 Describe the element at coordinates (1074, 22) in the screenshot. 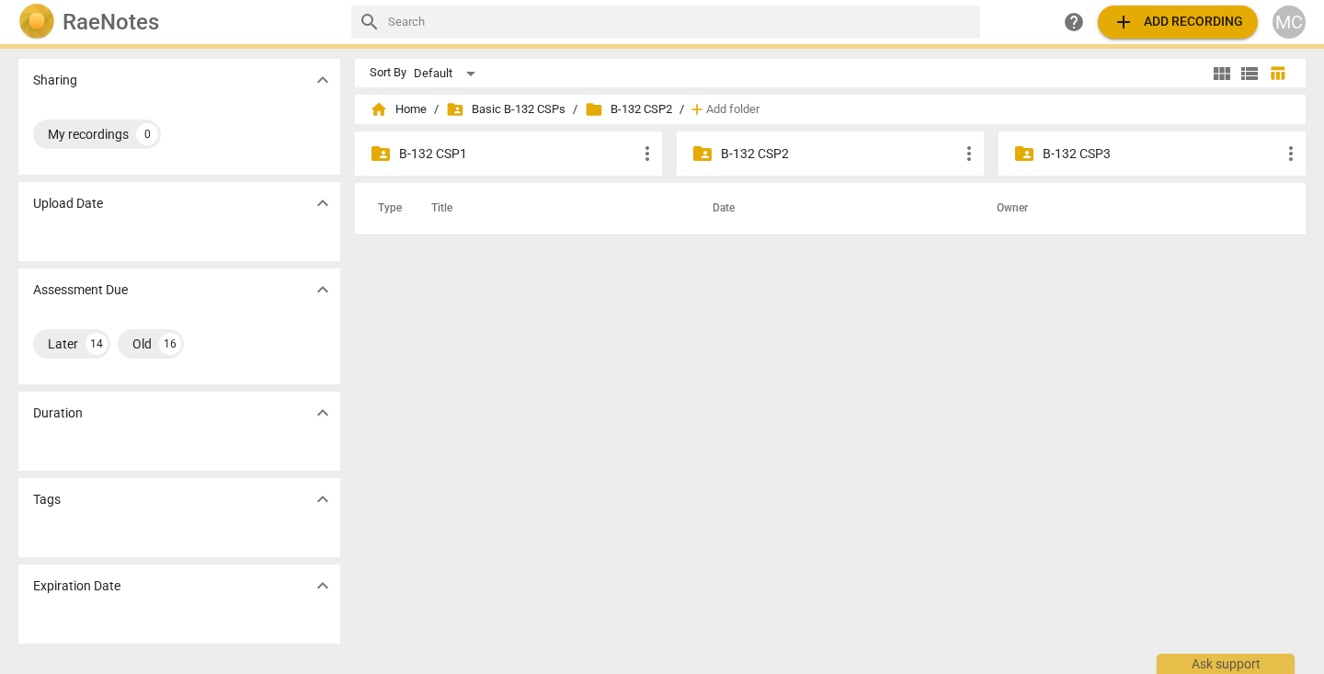

I see `span: help` at that location.